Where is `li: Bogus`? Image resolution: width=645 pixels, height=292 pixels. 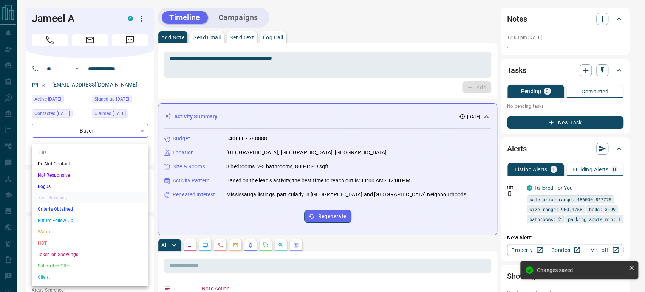
li: Bogus is located at coordinates (90, 186).